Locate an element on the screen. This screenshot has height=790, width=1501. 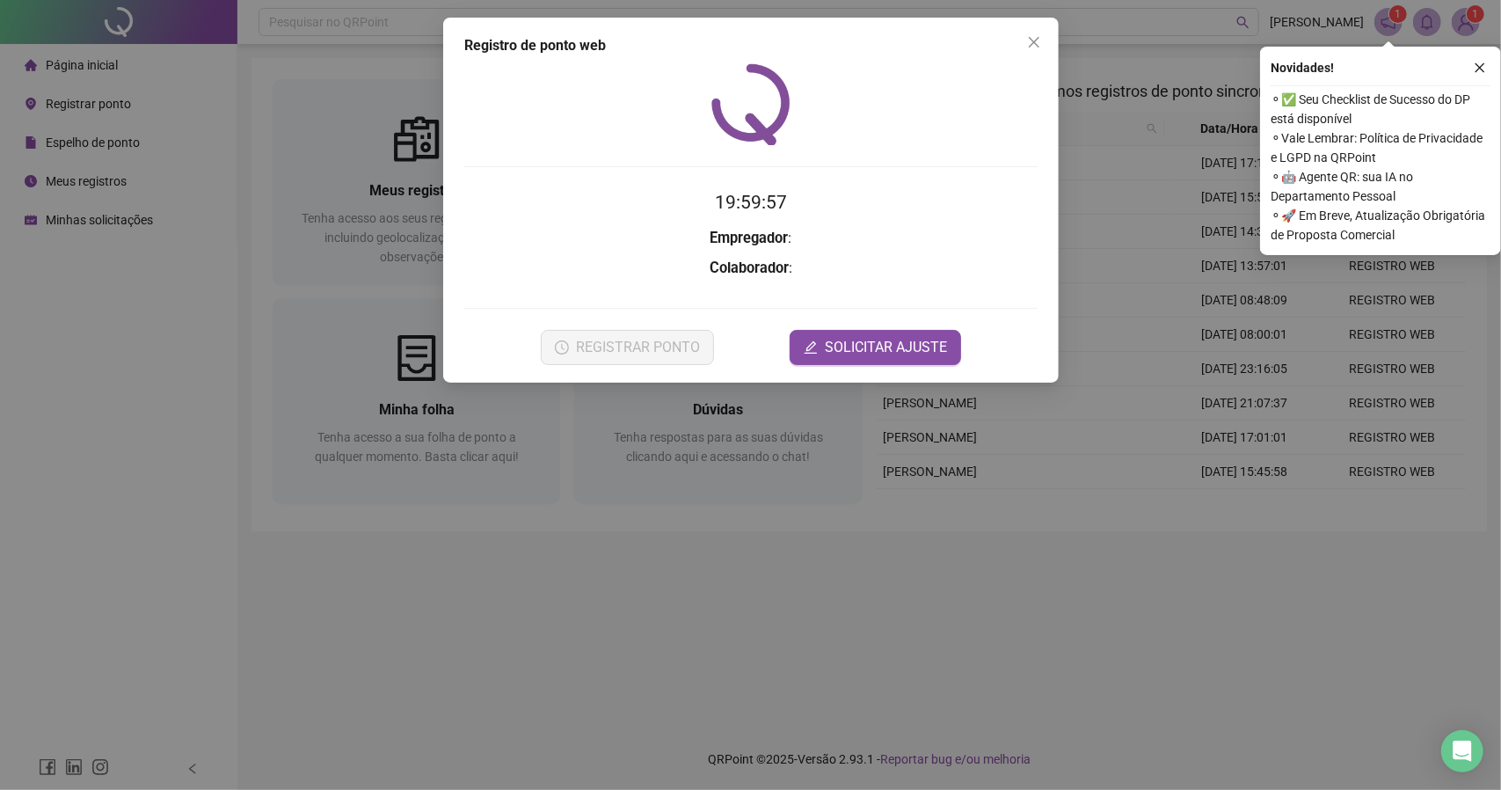
strong: Empregador is located at coordinates (748, 237).